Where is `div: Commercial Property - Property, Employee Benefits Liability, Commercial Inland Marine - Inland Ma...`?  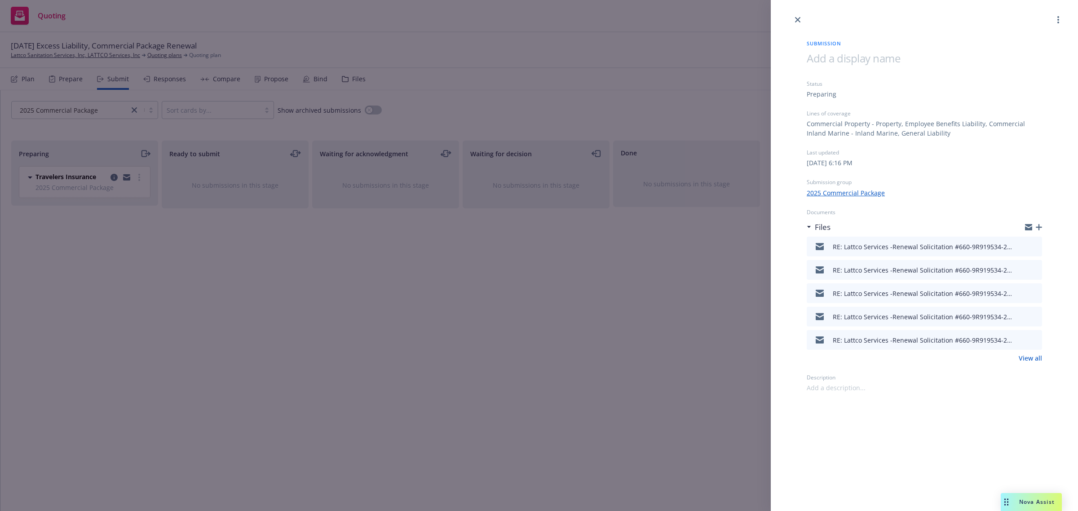 div: Commercial Property - Property, Employee Benefits Liability, Commercial Inland Marine - Inland Ma... is located at coordinates (924, 128).